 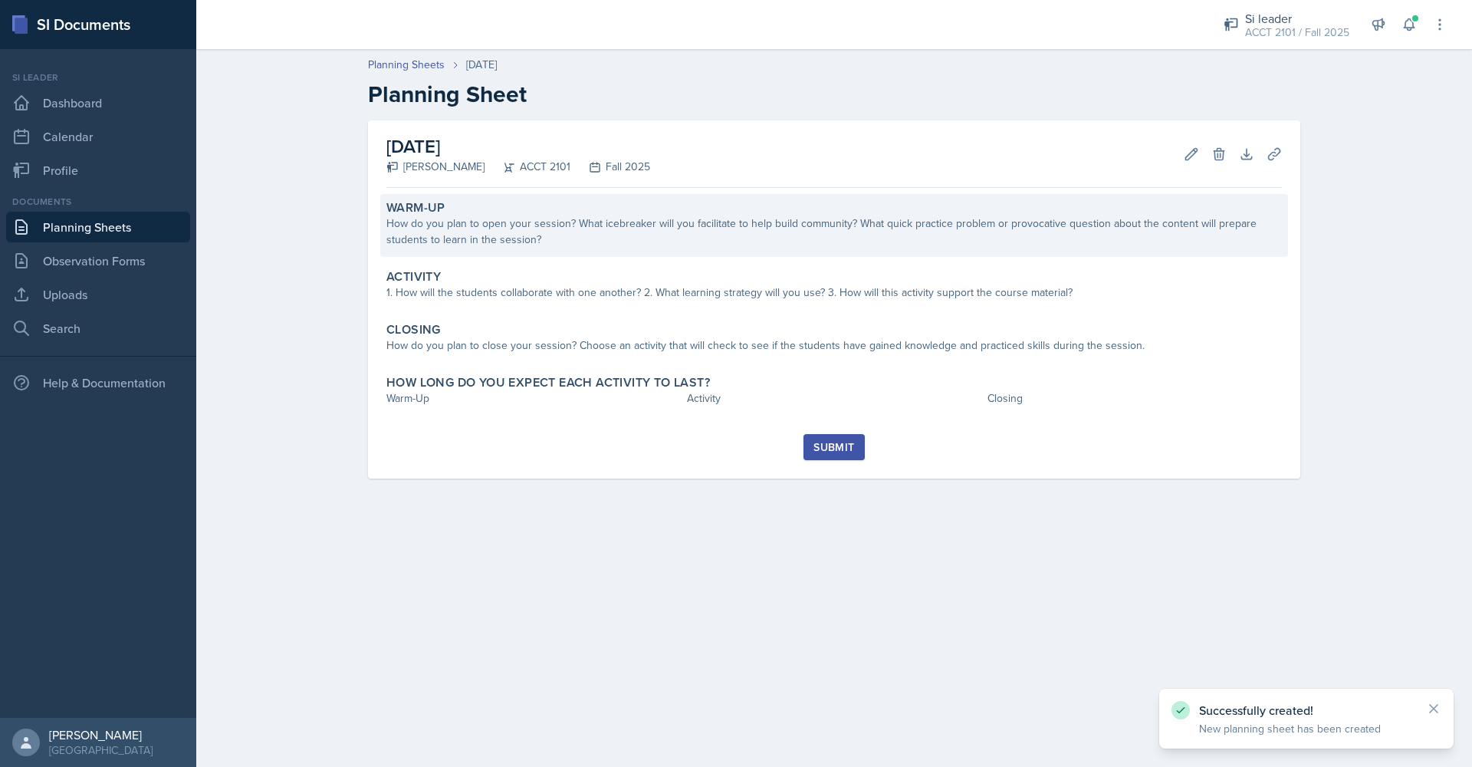 What do you see at coordinates (834, 447) in the screenshot?
I see `div: Submit` at bounding box center [834, 447].